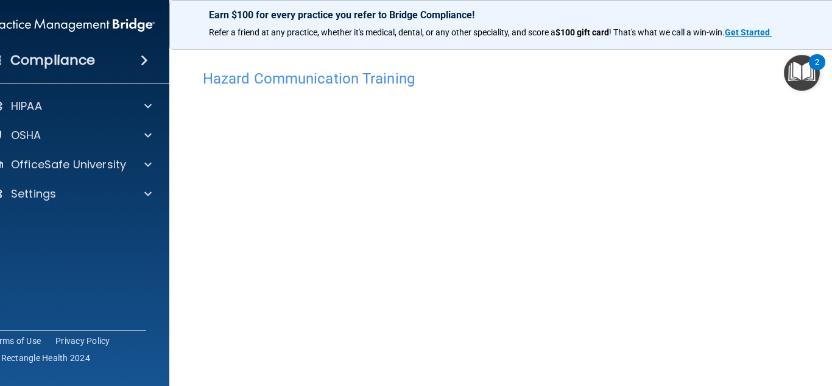 The width and height of the screenshot is (832, 386). I want to click on a: Privacy Policy, so click(83, 340).